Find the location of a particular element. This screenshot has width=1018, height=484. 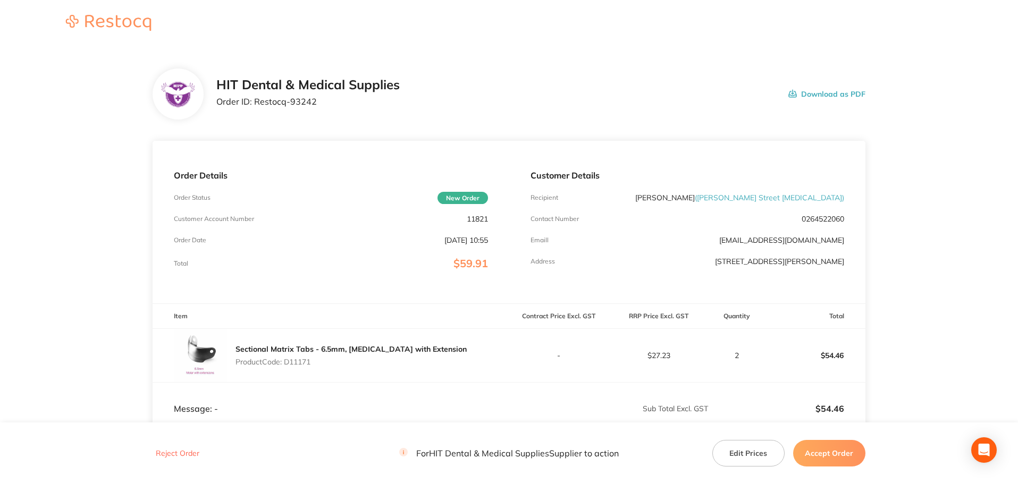

button: Reject Order is located at coordinates (178, 454).